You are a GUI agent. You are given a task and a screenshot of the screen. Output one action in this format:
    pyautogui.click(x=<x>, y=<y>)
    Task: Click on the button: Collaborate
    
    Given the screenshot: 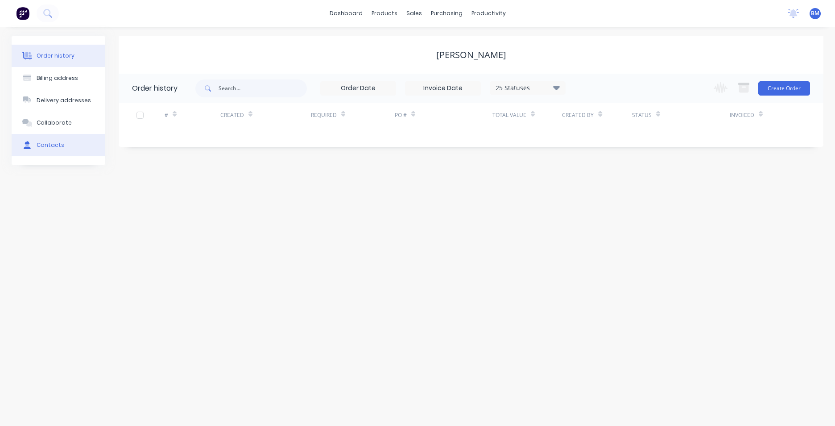 What is the action you would take?
    pyautogui.click(x=58, y=123)
    